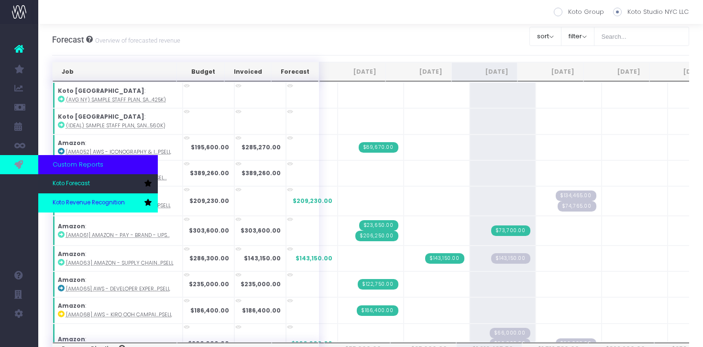 This screenshot has height=347, width=703. I want to click on small: Overview of forecasted revenue, so click(136, 40).